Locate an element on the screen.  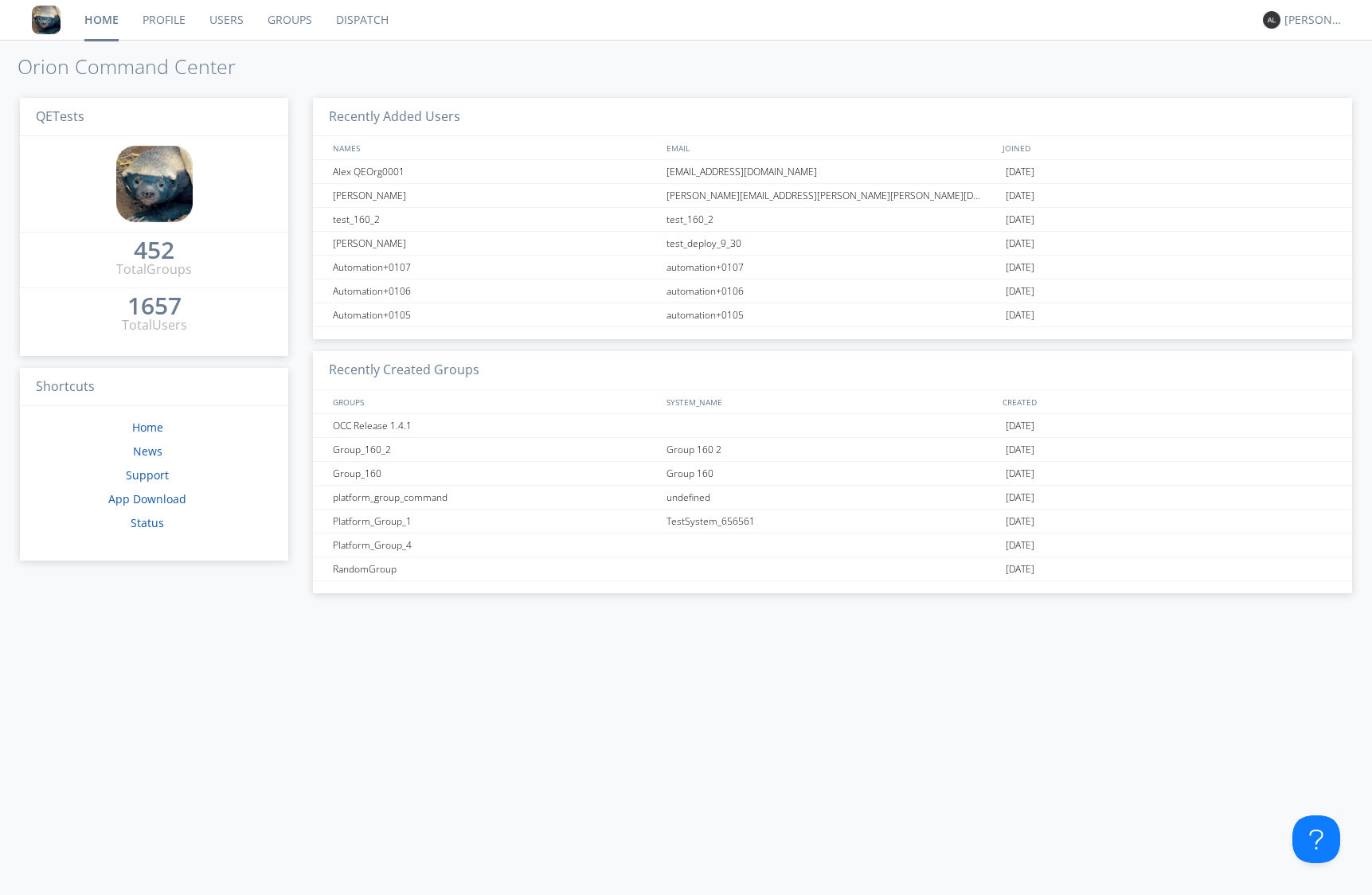
div: Automation+0107 is located at coordinates (496, 266).